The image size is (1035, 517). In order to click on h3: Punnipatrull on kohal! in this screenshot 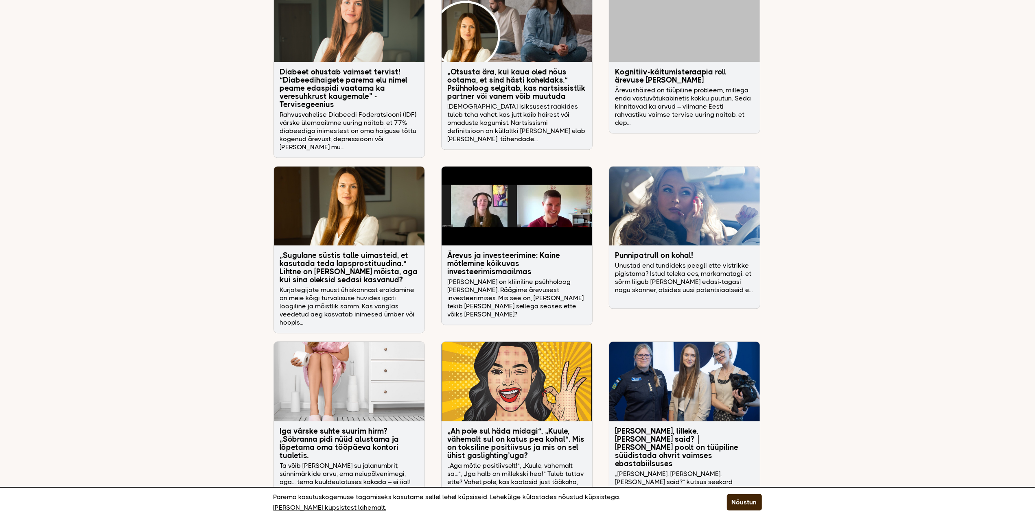, I will do `click(685, 256)`.